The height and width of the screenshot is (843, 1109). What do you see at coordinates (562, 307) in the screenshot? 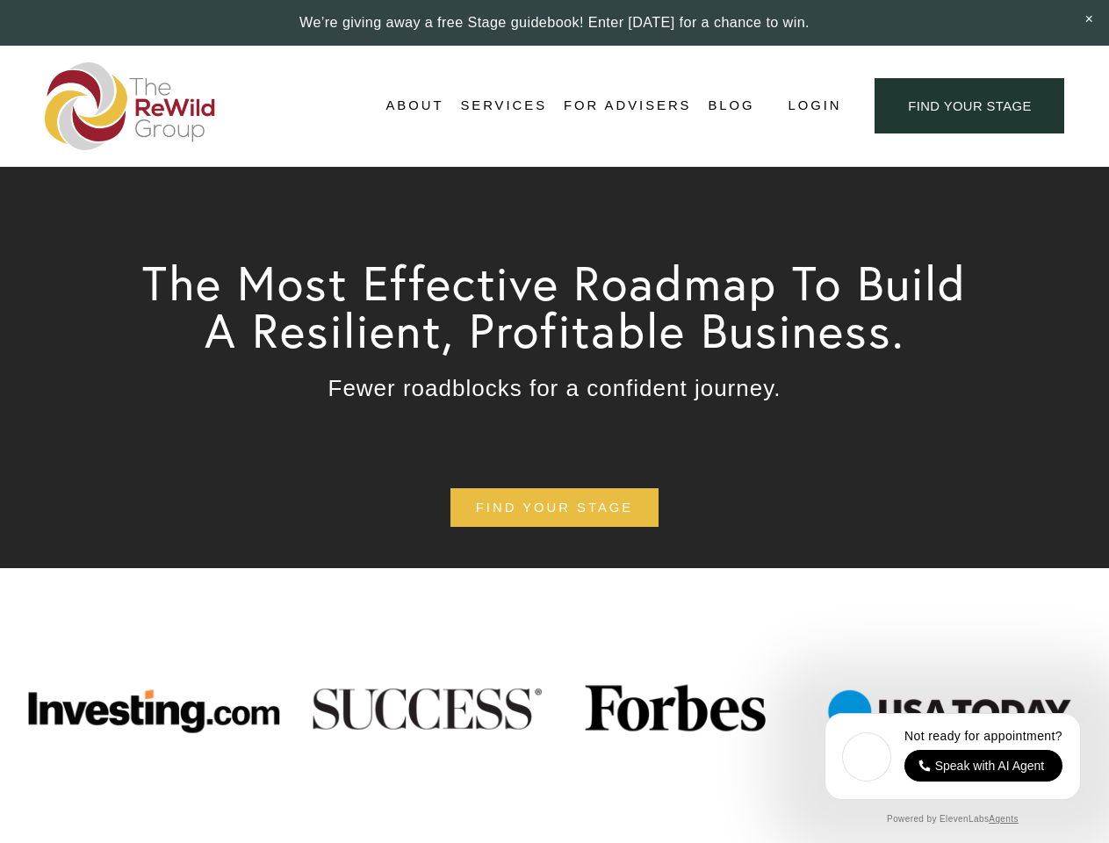
I see `span: The Most Effective Roadmap To Build A Resilient, Profitable Business.` at bounding box center [562, 307].